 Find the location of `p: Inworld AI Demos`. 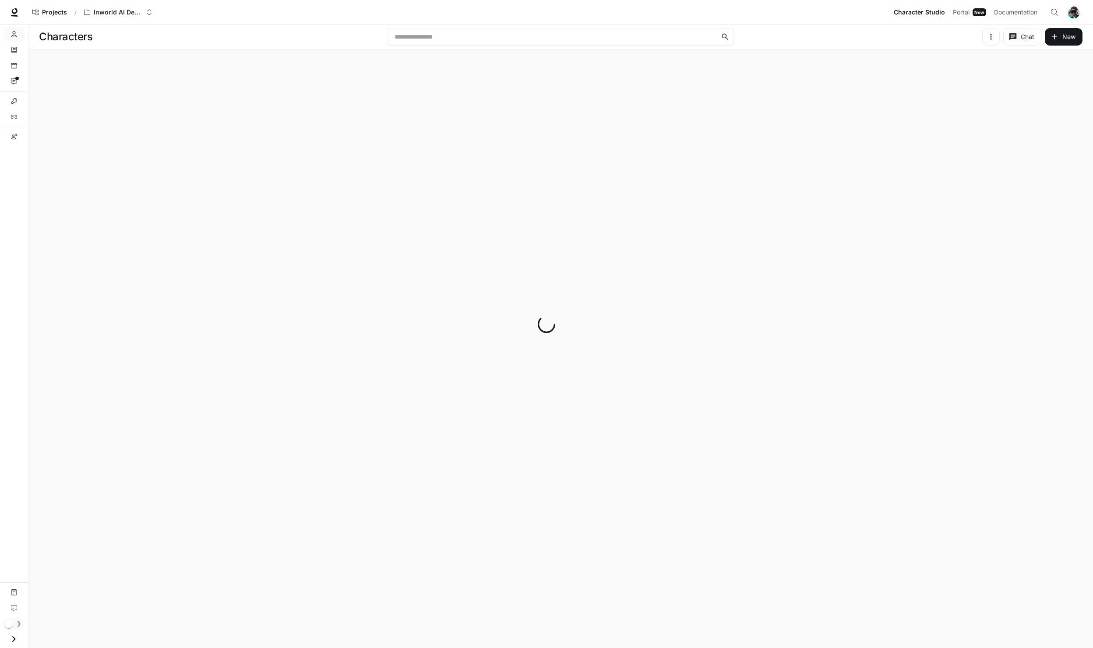

p: Inworld AI Demos is located at coordinates (118, 12).